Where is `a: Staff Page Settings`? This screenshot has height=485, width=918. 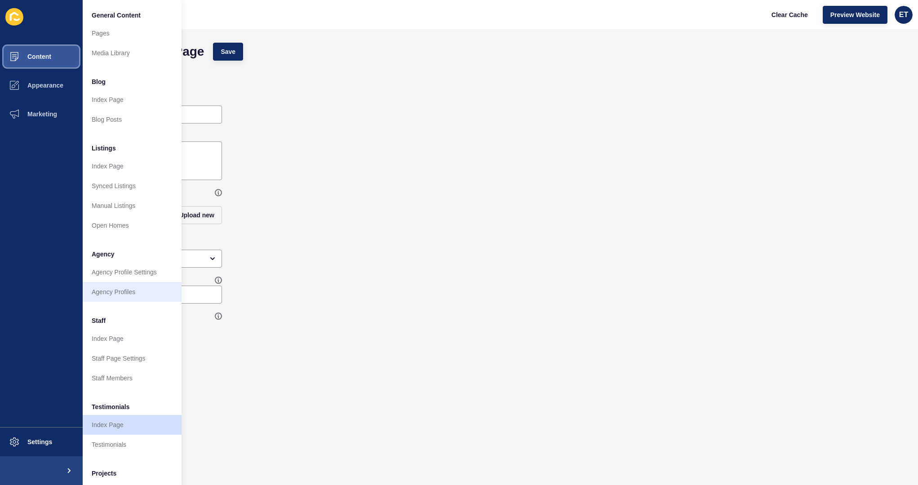 a: Staff Page Settings is located at coordinates (132, 359).